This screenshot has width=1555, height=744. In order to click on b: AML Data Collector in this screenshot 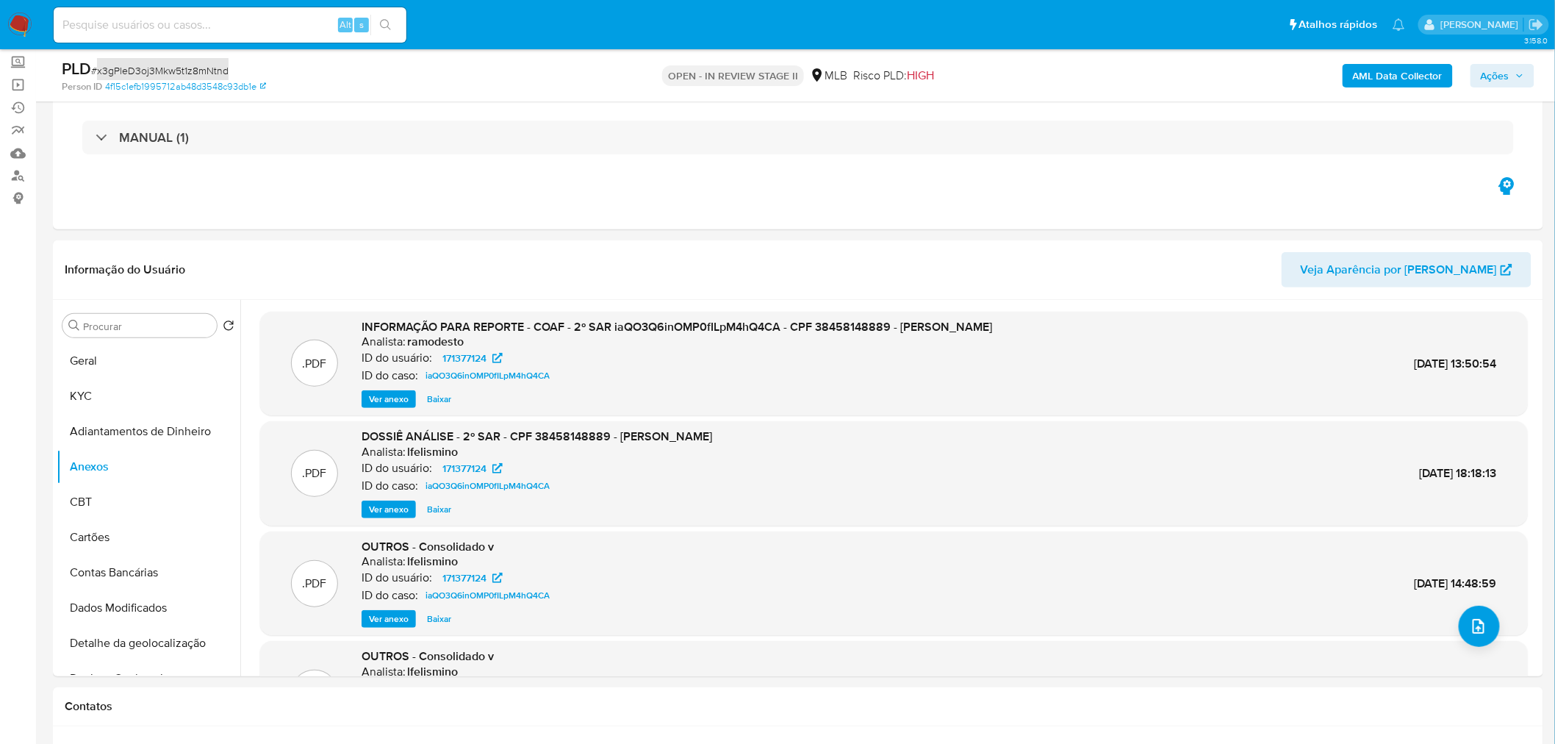, I will do `click(1398, 76)`.